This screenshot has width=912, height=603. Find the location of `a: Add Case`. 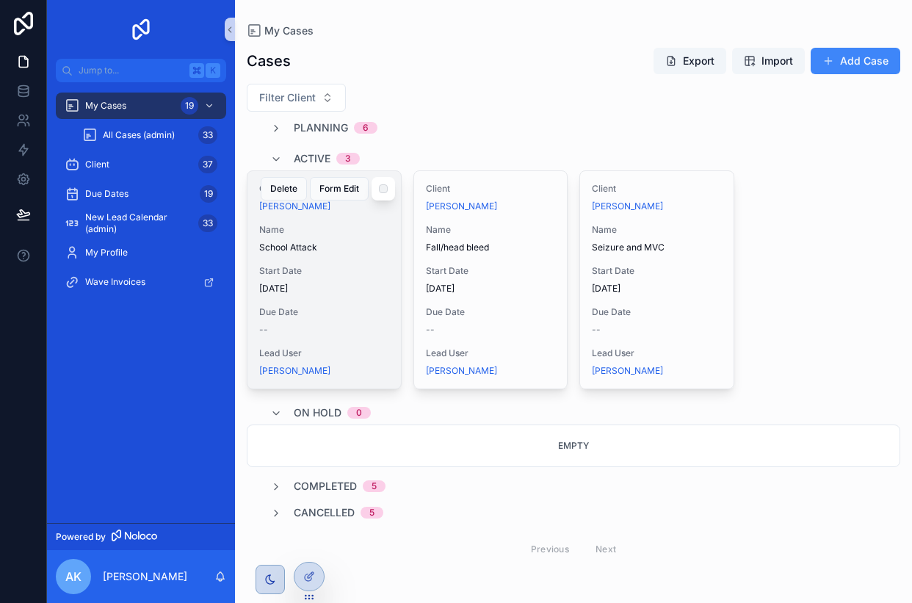

a: Add Case is located at coordinates (855, 61).